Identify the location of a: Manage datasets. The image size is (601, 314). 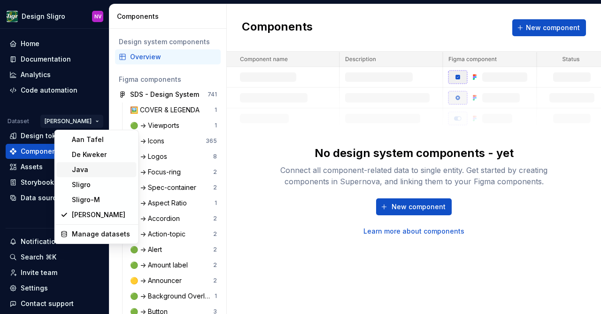
(97, 234).